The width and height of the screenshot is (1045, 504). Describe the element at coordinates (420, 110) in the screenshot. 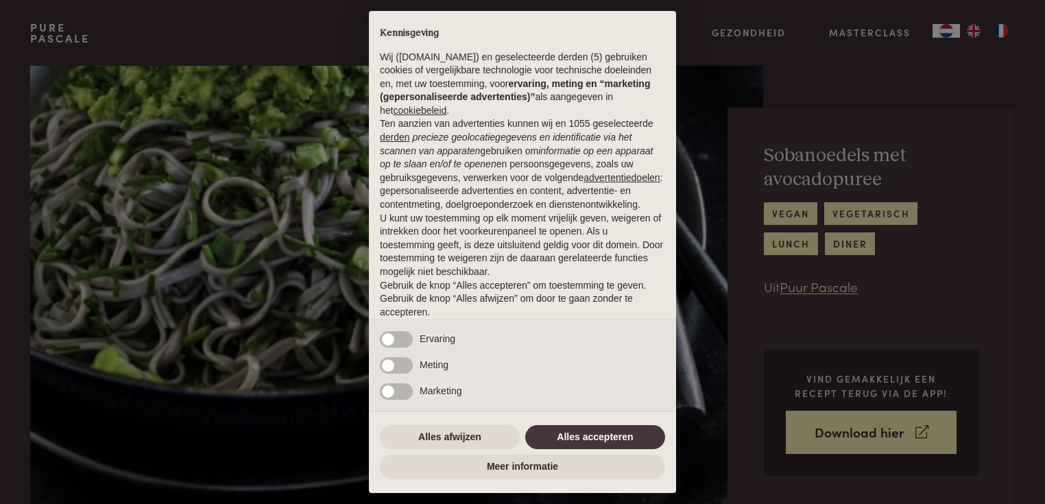

I see `a: cookiebeleid` at that location.